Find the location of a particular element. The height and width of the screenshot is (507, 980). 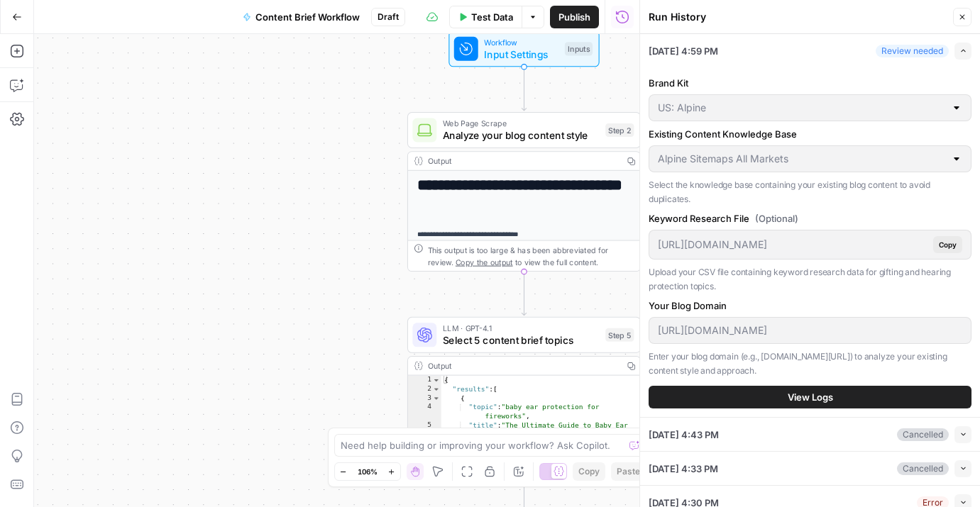

span: Copy the output is located at coordinates (484, 262).